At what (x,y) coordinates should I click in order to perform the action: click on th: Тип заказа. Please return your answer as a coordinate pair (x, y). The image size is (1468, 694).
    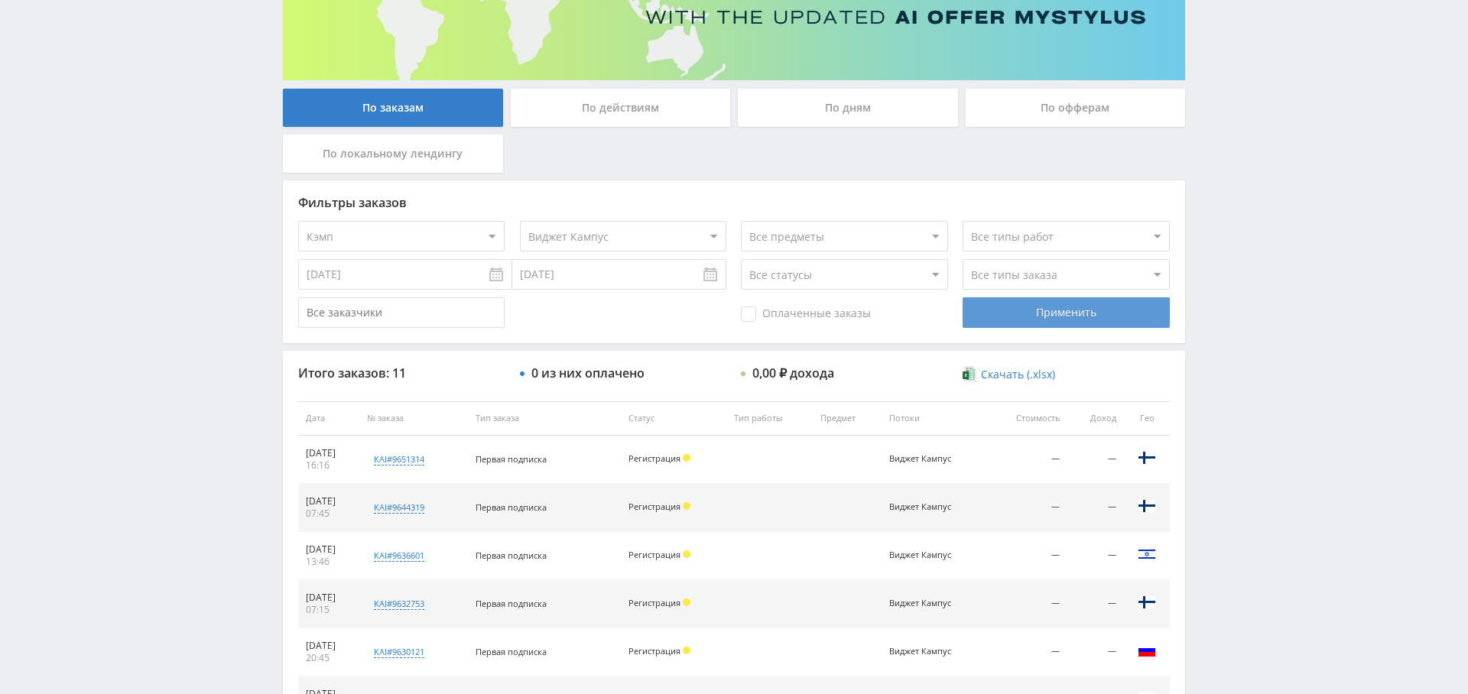
    Looking at the image, I should click on (544, 418).